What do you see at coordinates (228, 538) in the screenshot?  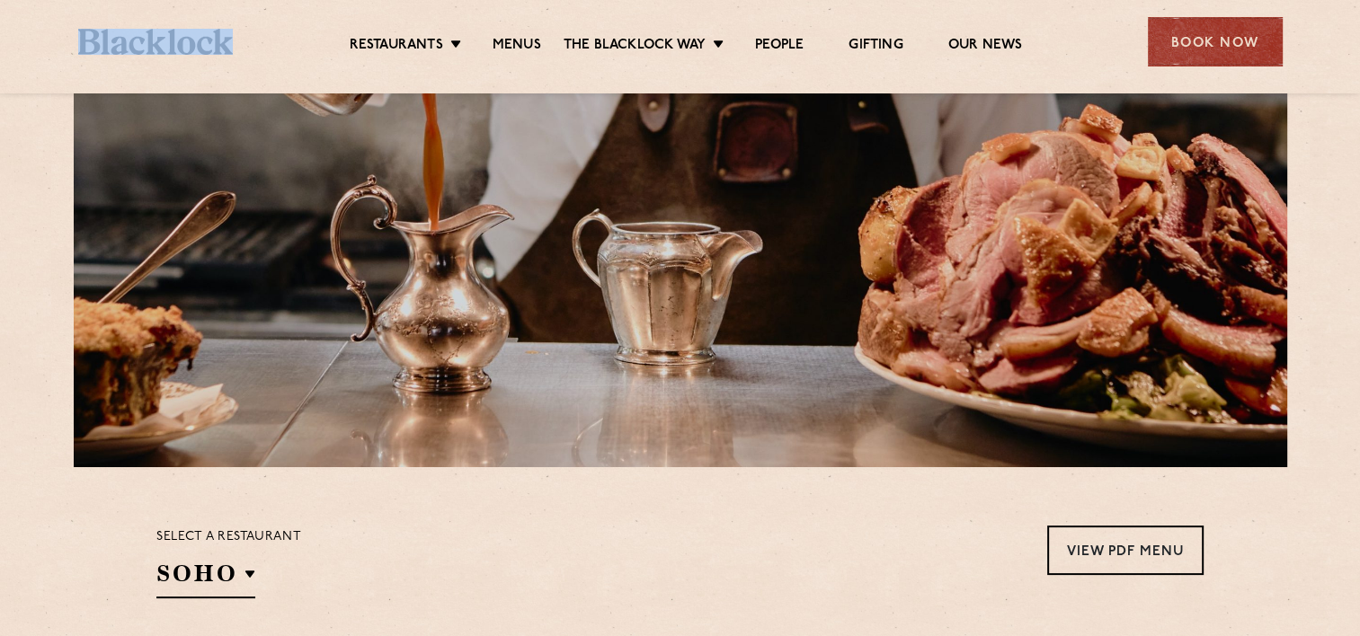 I see `p: Select a restaurant` at bounding box center [228, 538].